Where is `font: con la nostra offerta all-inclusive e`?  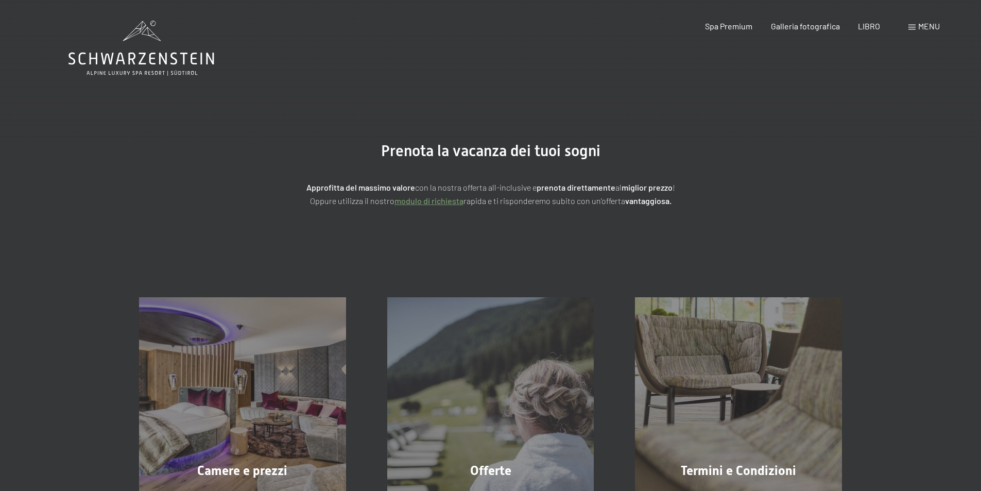
font: con la nostra offerta all-inclusive e is located at coordinates (476, 187).